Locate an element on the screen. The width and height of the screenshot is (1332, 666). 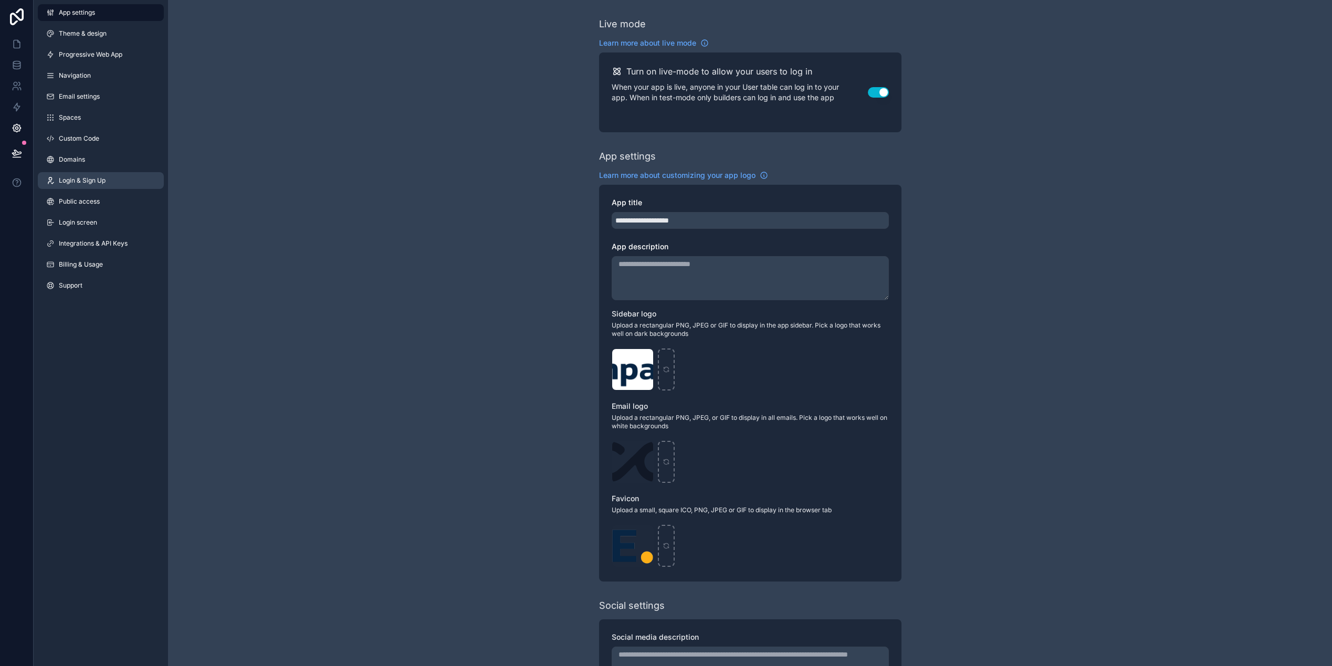
a: Spaces is located at coordinates (101, 118).